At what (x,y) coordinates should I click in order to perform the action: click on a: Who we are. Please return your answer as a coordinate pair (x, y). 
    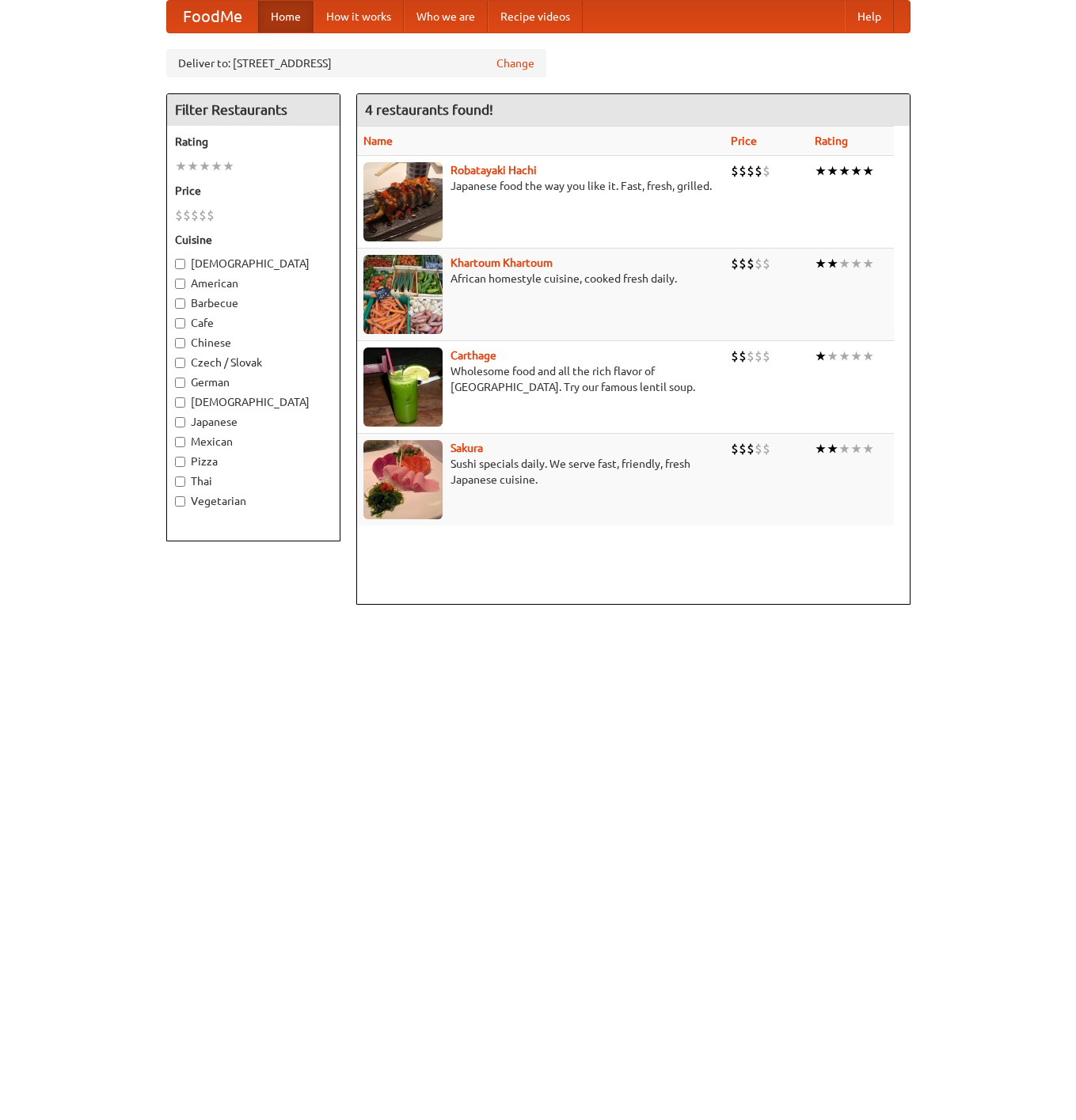
    Looking at the image, I should click on (445, 17).